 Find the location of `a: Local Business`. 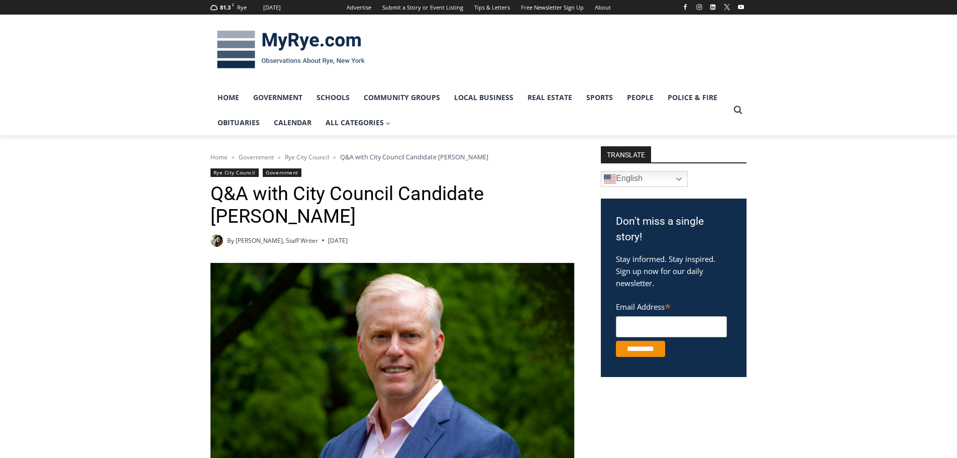

a: Local Business is located at coordinates (484, 97).